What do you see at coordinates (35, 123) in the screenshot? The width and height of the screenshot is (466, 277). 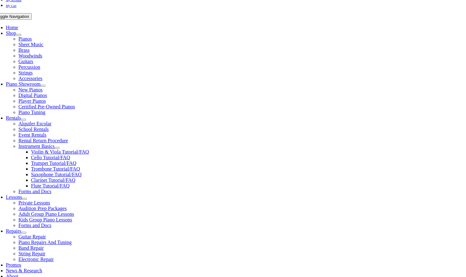 I see `span: Alquiler Escolar` at bounding box center [35, 123].